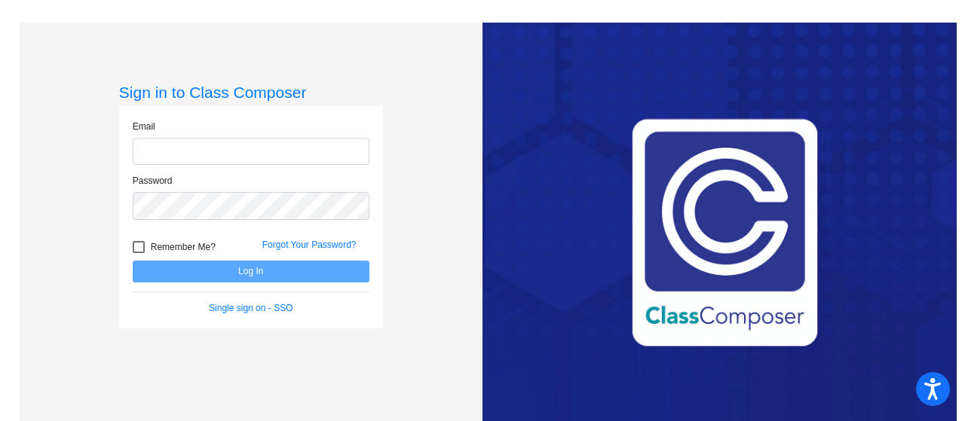 The image size is (965, 421). I want to click on button: Log In, so click(251, 271).